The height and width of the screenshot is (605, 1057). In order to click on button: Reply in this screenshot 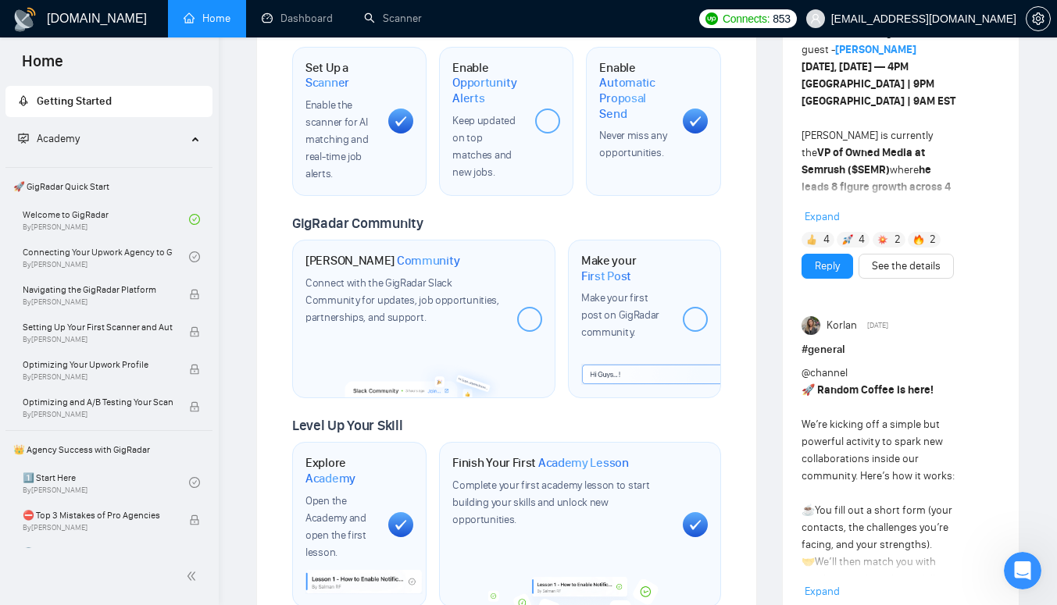, I will do `click(827, 266)`.